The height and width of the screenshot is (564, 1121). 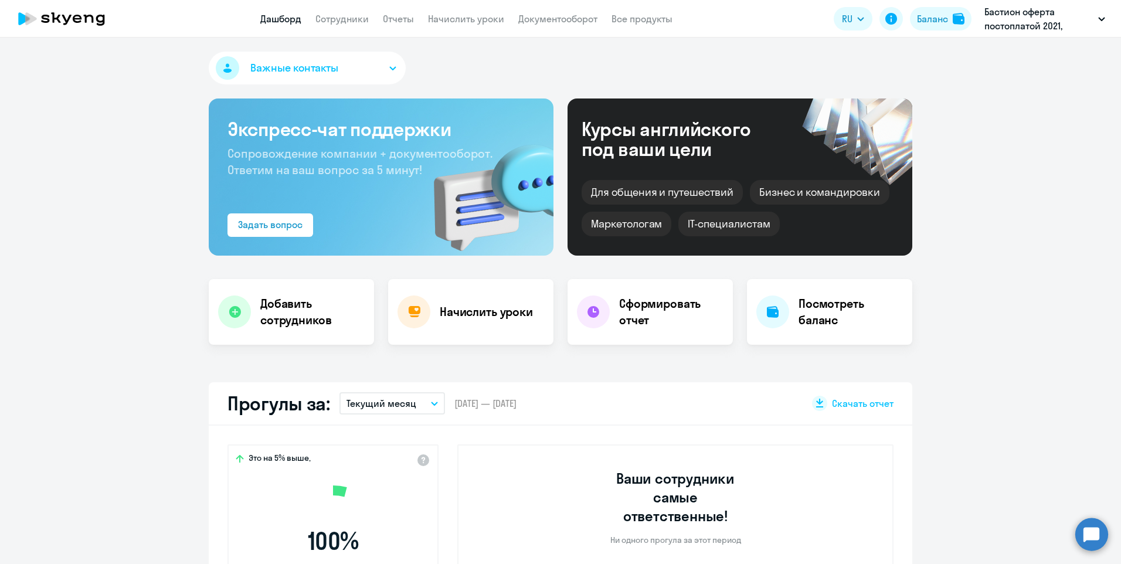 I want to click on a: Начислить уроки, so click(x=466, y=19).